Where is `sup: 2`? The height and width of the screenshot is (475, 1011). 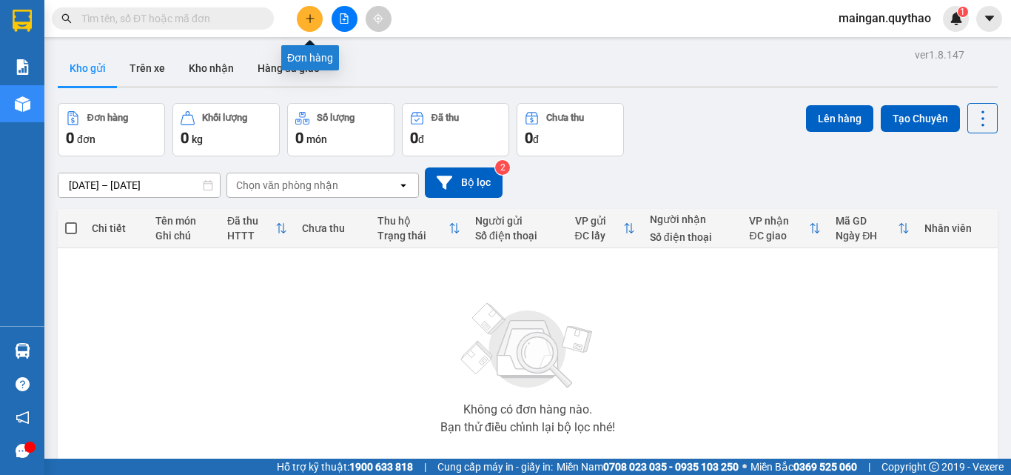
sup: 2 is located at coordinates (503, 167).